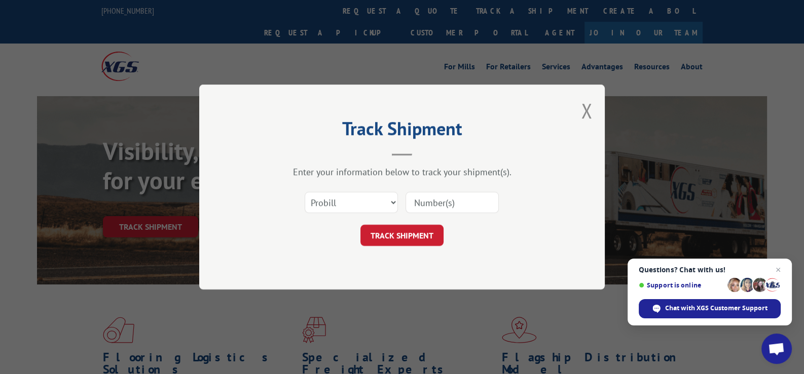 The width and height of the screenshot is (804, 374). I want to click on button: TRACK SHIPMENT, so click(402, 236).